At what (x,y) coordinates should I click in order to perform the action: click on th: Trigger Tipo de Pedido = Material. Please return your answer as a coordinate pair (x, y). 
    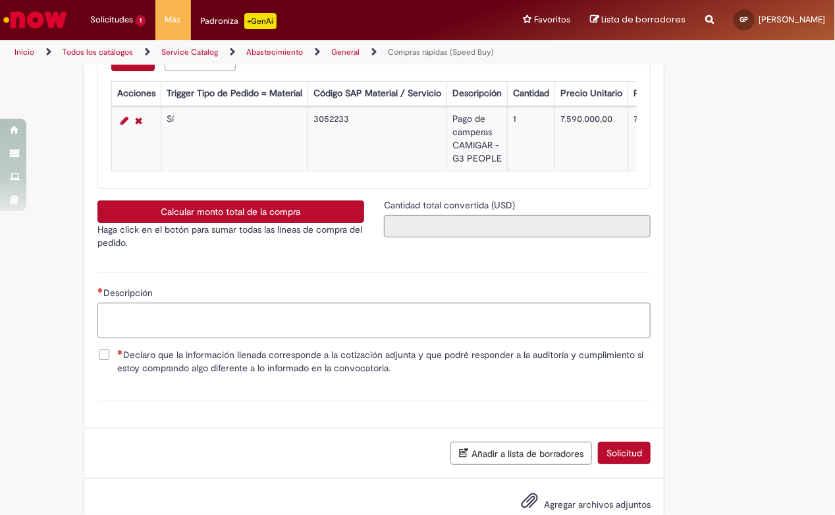
    Looking at the image, I should click on (234, 93).